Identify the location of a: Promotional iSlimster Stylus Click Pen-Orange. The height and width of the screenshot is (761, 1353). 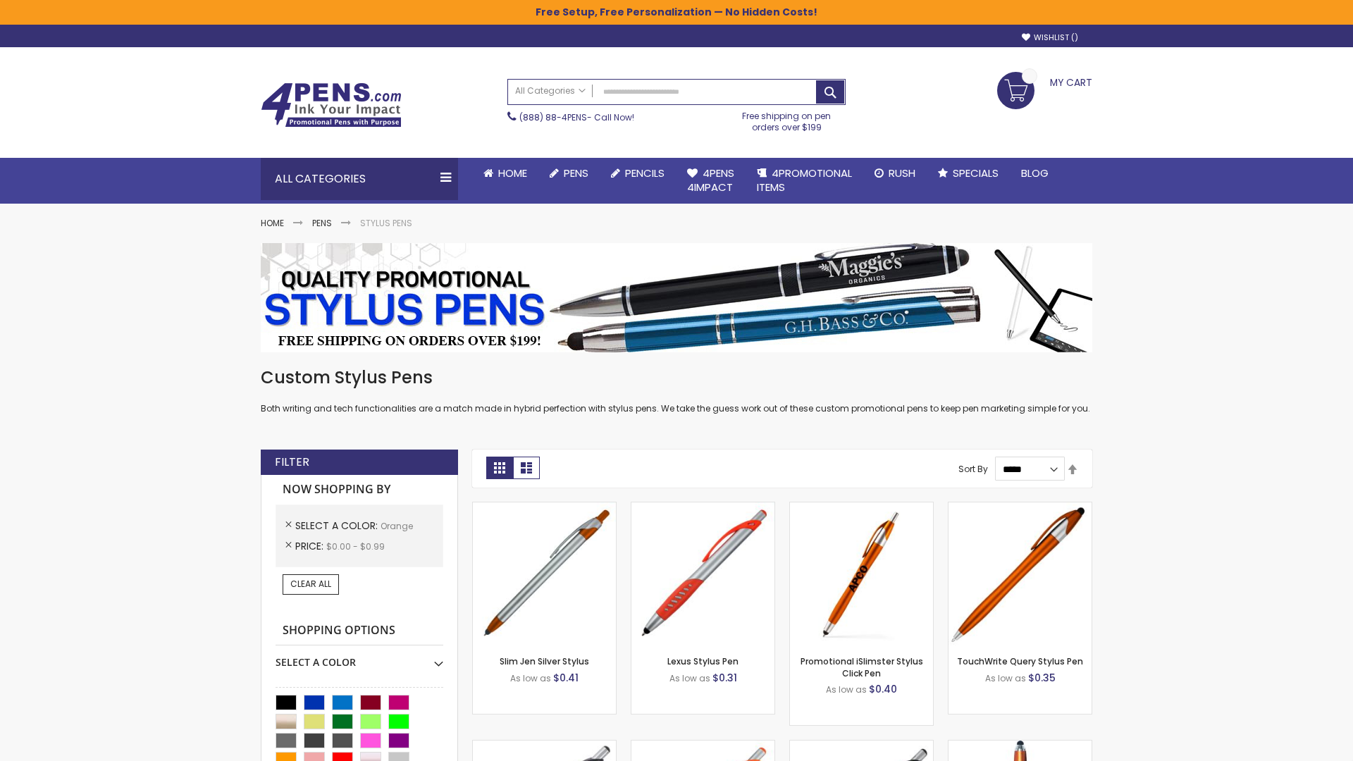
(861, 507).